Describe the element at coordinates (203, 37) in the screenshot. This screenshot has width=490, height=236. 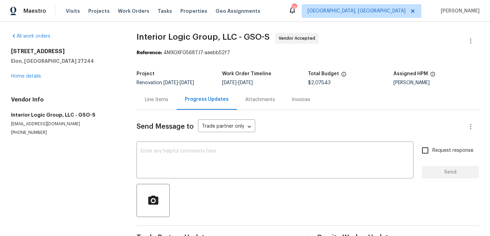
I see `span: Interior Logic Group, LLC - GSO-S` at that location.